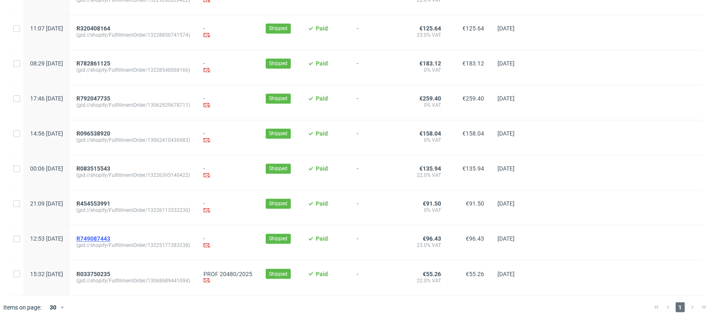 The image size is (713, 322). I want to click on span: R083515543, so click(93, 169).